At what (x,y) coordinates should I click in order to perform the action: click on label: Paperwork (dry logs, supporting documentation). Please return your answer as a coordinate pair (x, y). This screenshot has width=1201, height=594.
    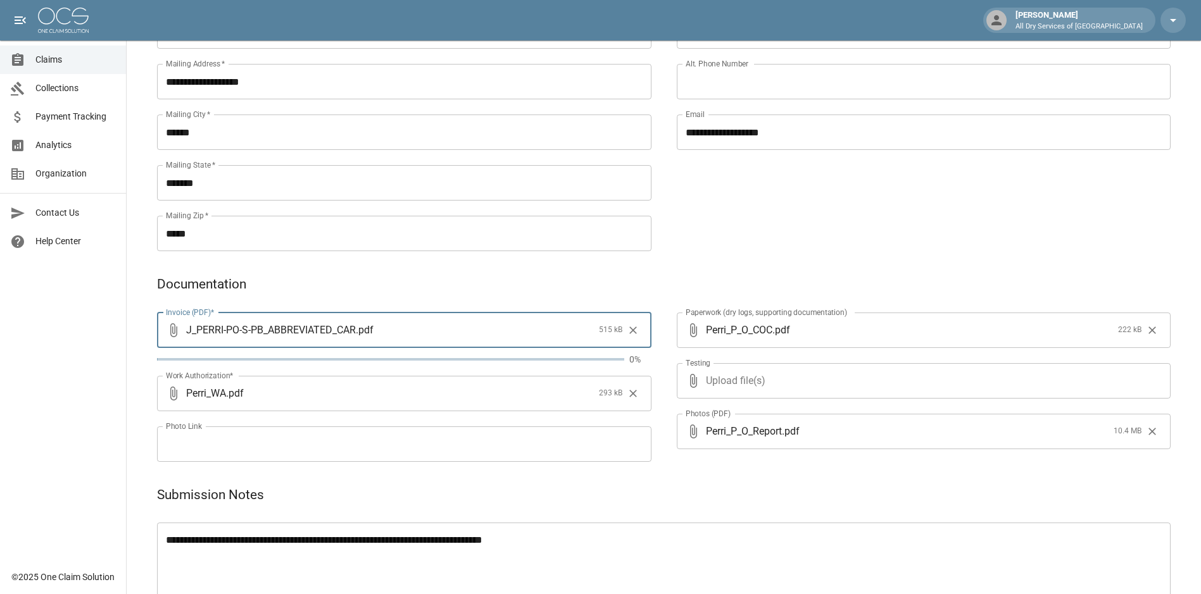
    Looking at the image, I should click on (766, 312).